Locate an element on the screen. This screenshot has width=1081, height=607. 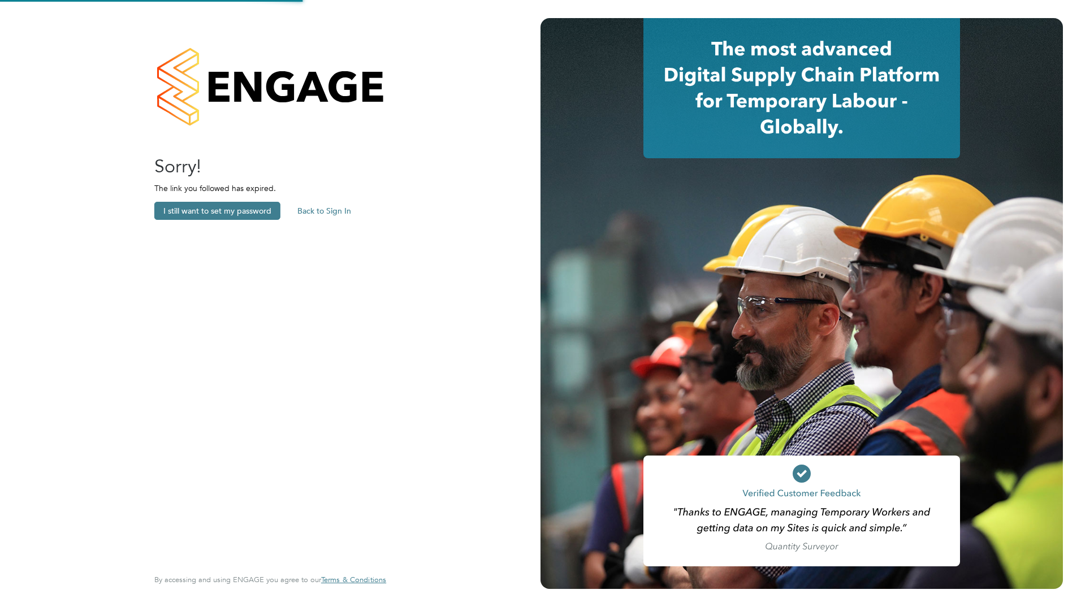
span: Terms & Conditions is located at coordinates (354, 580).